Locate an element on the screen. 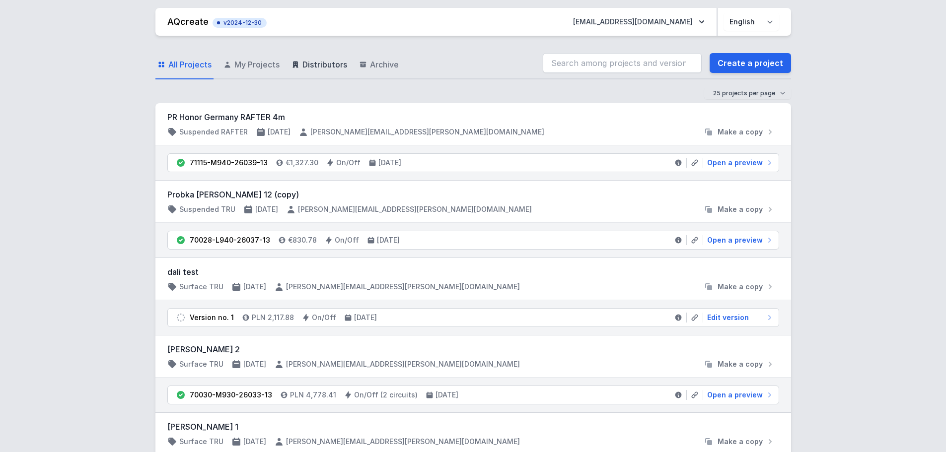 The width and height of the screenshot is (946, 452). span: Archive is located at coordinates (384, 65).